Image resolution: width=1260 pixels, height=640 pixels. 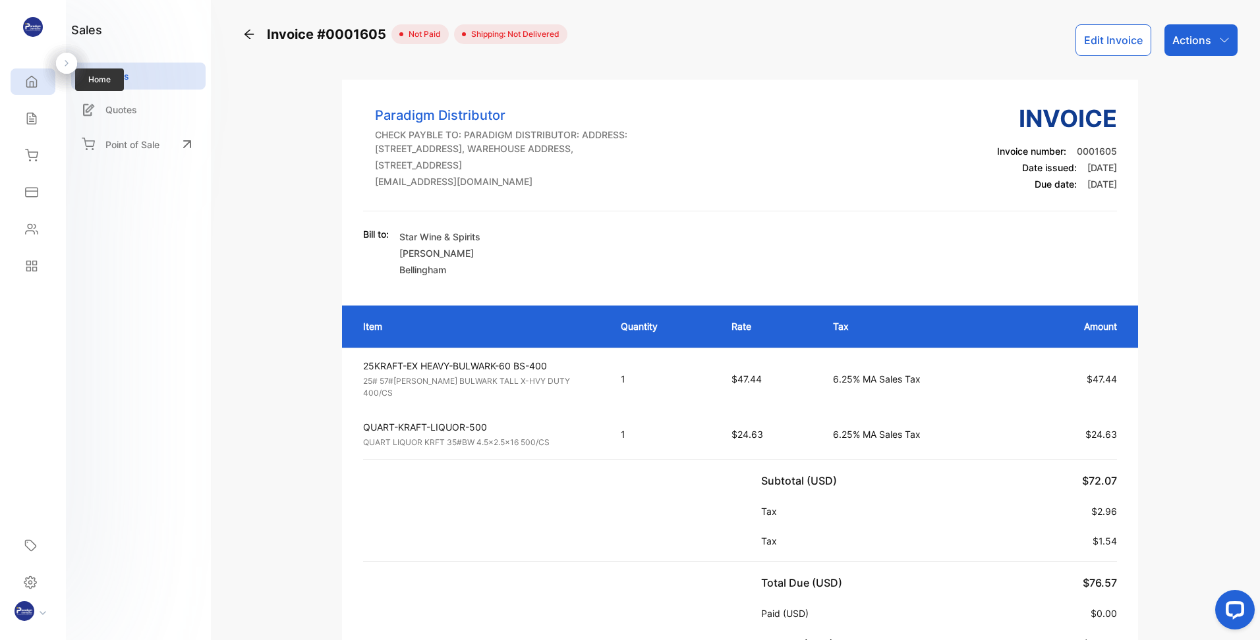 What do you see at coordinates (804, 583) in the screenshot?
I see `p: Total Due (USD)` at bounding box center [804, 583].